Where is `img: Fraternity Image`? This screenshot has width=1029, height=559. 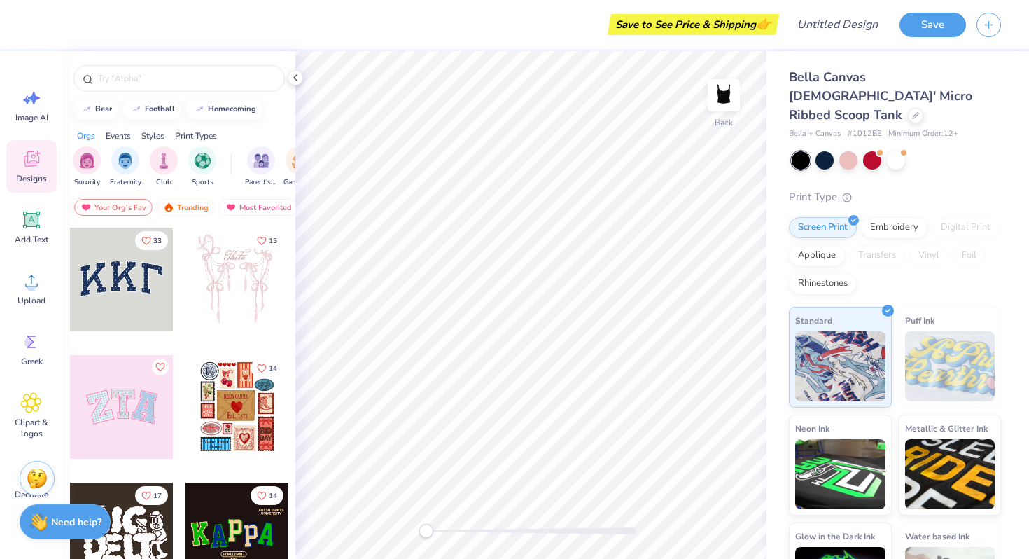
img: Fraternity Image is located at coordinates (125, 160).